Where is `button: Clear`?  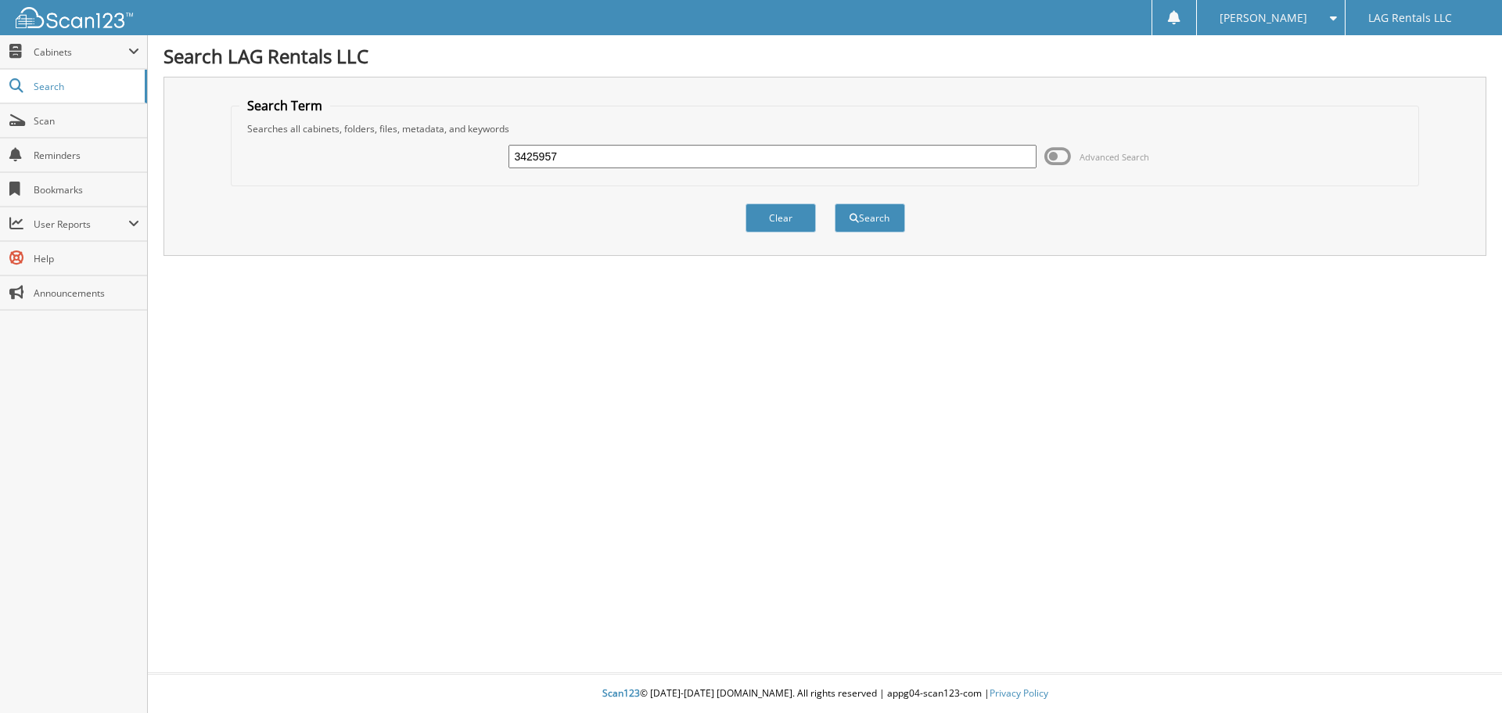 button: Clear is located at coordinates (781, 217).